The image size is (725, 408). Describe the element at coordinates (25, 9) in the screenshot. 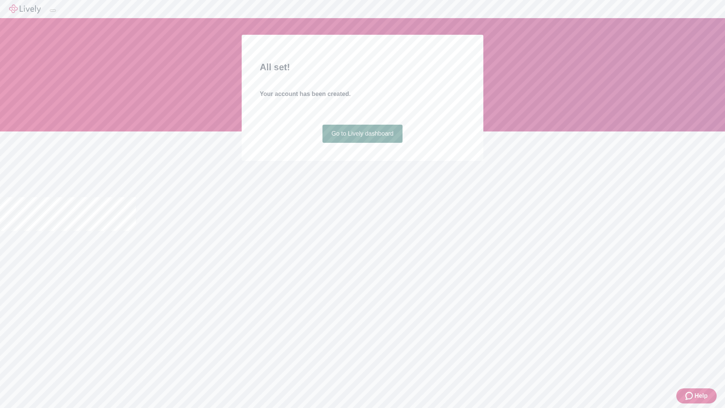

I see `img: Lively` at that location.